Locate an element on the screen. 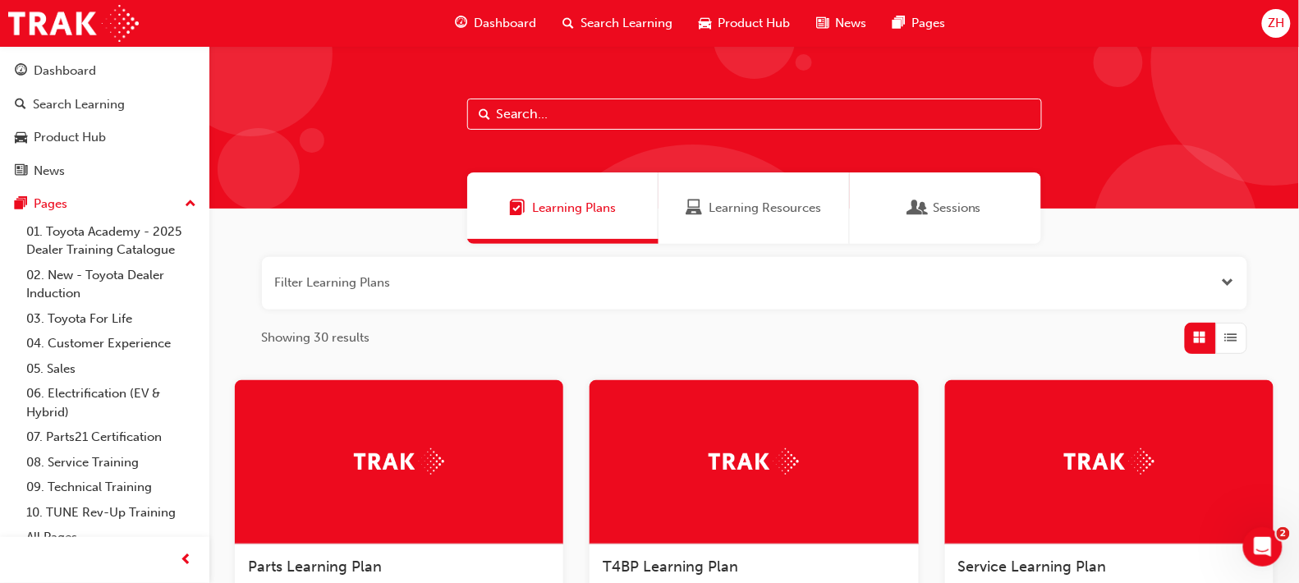 The height and width of the screenshot is (583, 1299). button: ZH is located at coordinates (1276, 23).